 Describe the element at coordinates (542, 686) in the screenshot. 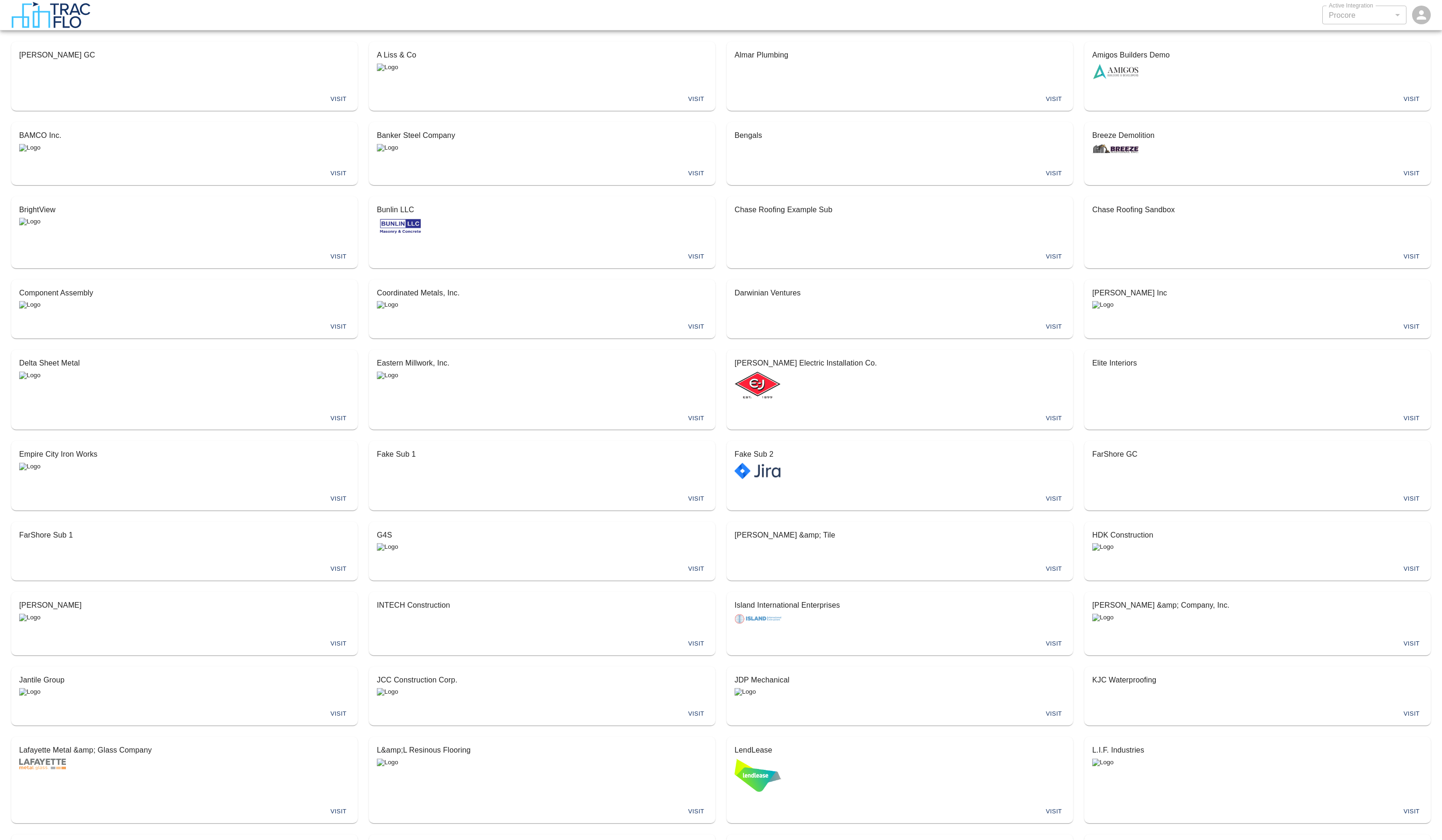

I see `button: JCC Construction Corp.Logo` at that location.